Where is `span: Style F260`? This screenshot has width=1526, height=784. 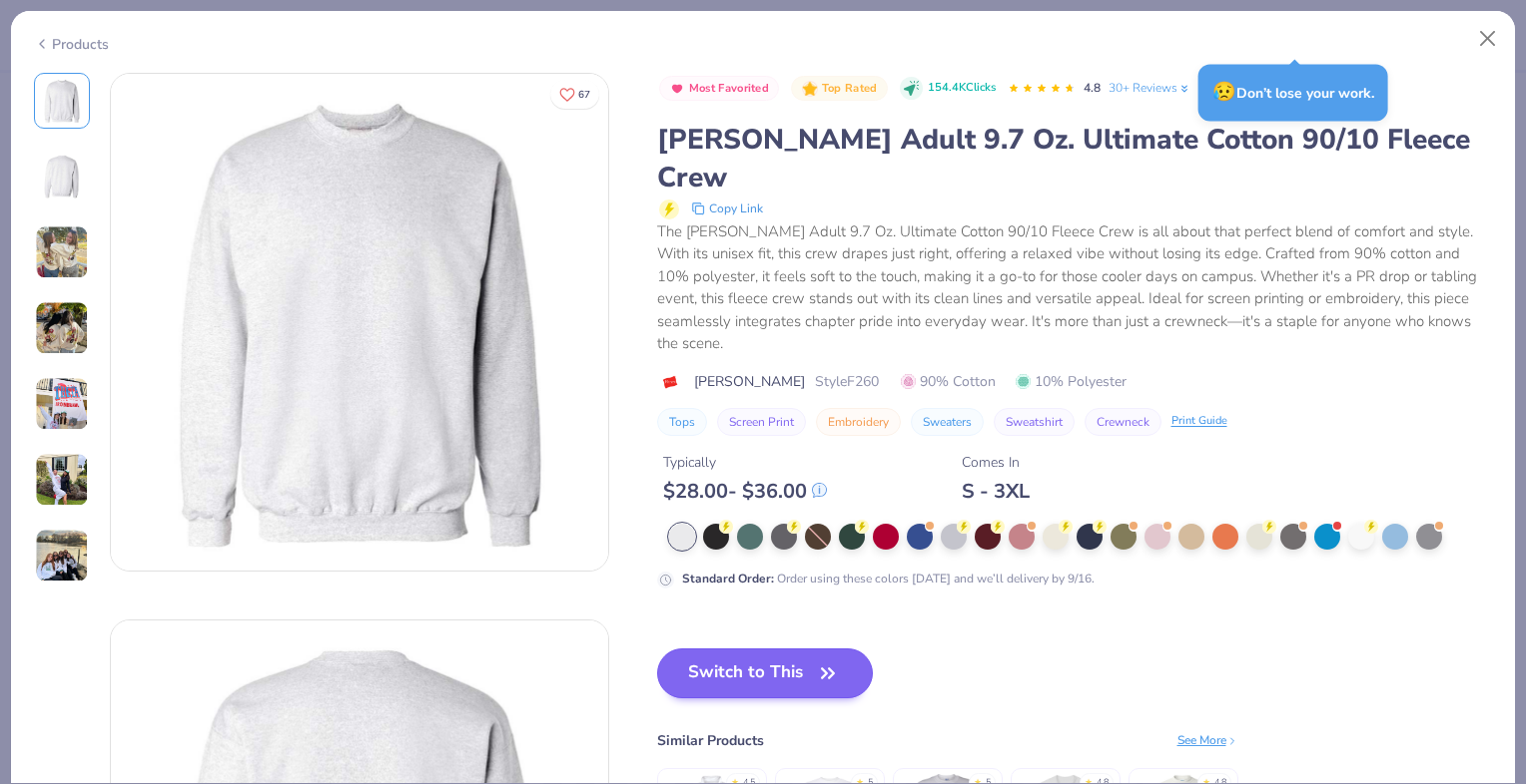
span: Style F260 is located at coordinates (846, 382).